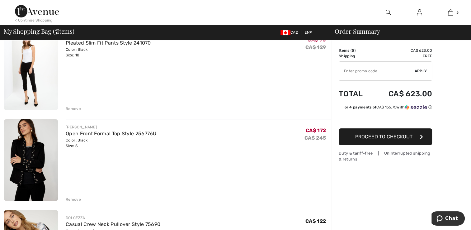  Describe the element at coordinates (316, 47) in the screenshot. I see `s: CA$ 129` at that location.